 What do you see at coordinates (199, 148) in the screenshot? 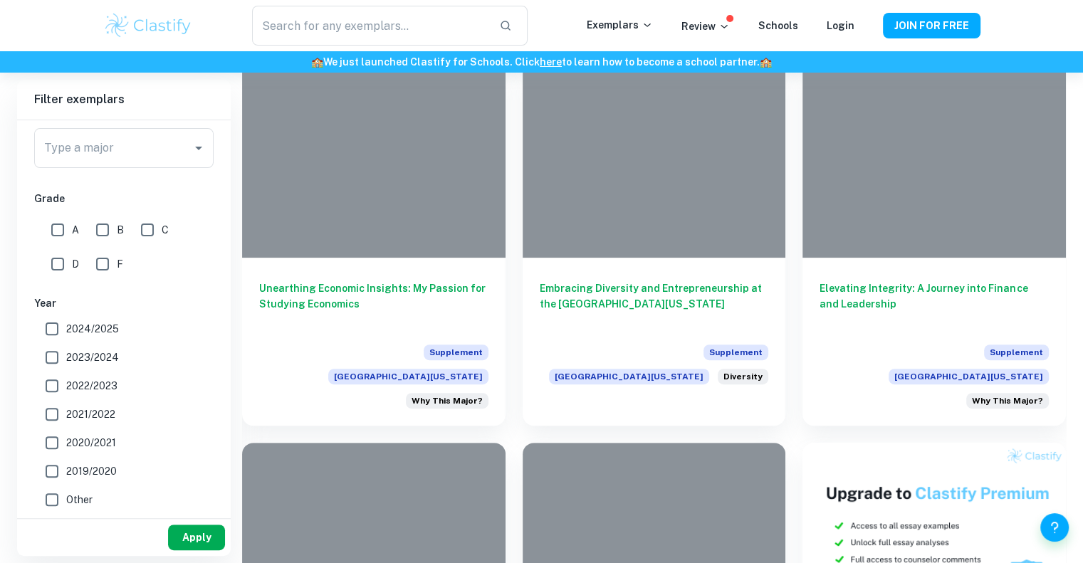
I see `button: Open` at bounding box center [199, 148].